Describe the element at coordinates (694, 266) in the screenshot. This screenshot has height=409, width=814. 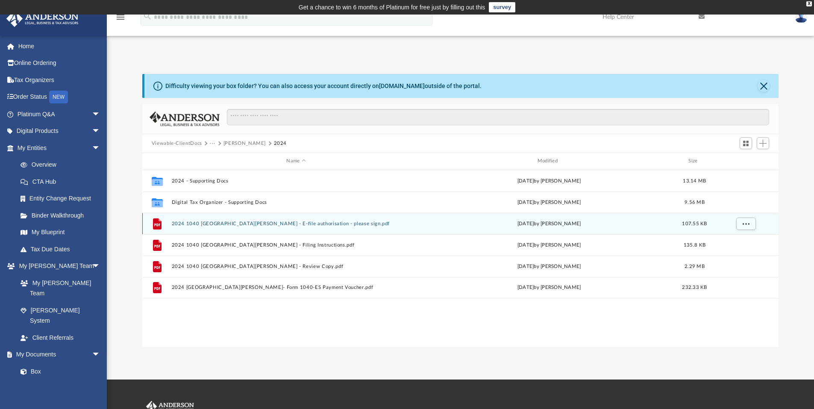
I see `span: 2.29 MB` at that location.